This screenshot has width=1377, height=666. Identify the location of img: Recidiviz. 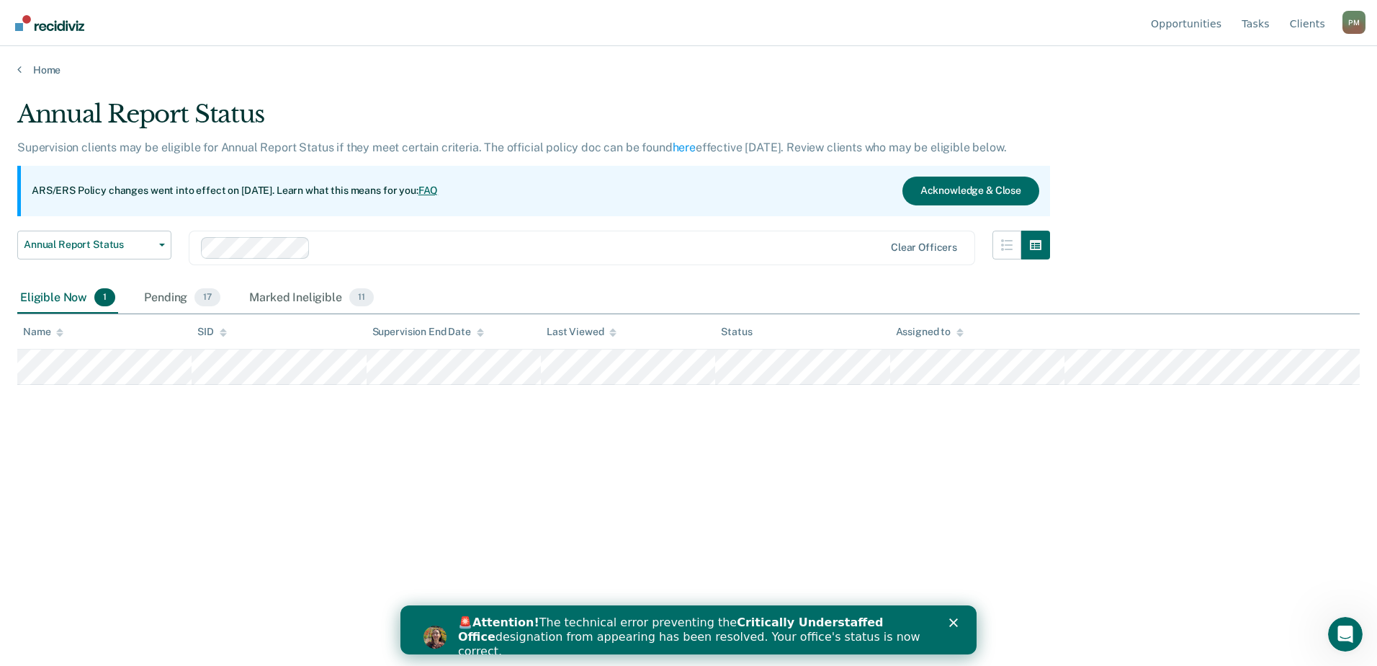
(50, 23).